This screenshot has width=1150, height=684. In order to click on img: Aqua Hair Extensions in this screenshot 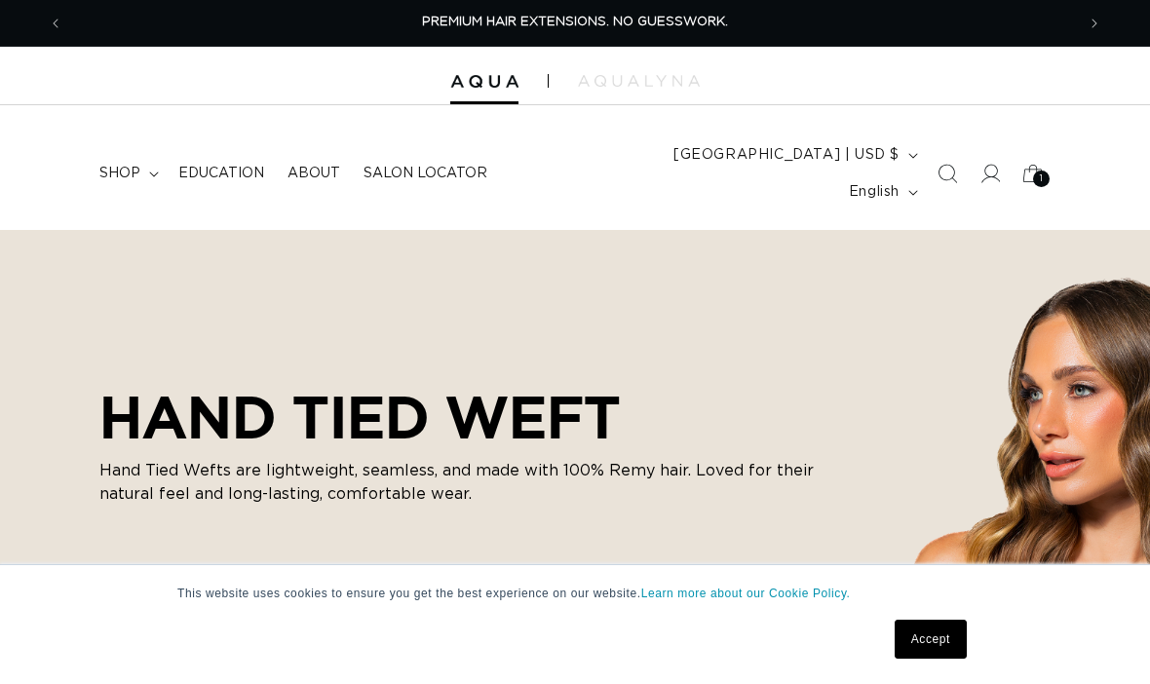, I will do `click(484, 82)`.